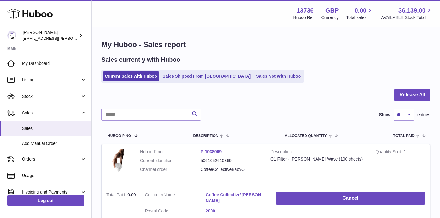  Describe the element at coordinates (119, 165) in the screenshot. I see `img: 137361742780911.png` at that location.